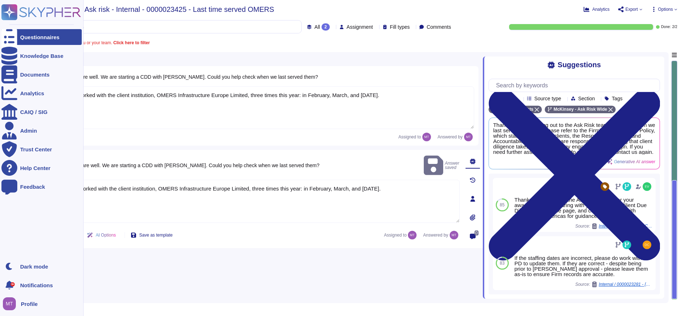  What do you see at coordinates (601, 9) in the screenshot?
I see `span: Analytics` at bounding box center [601, 9].